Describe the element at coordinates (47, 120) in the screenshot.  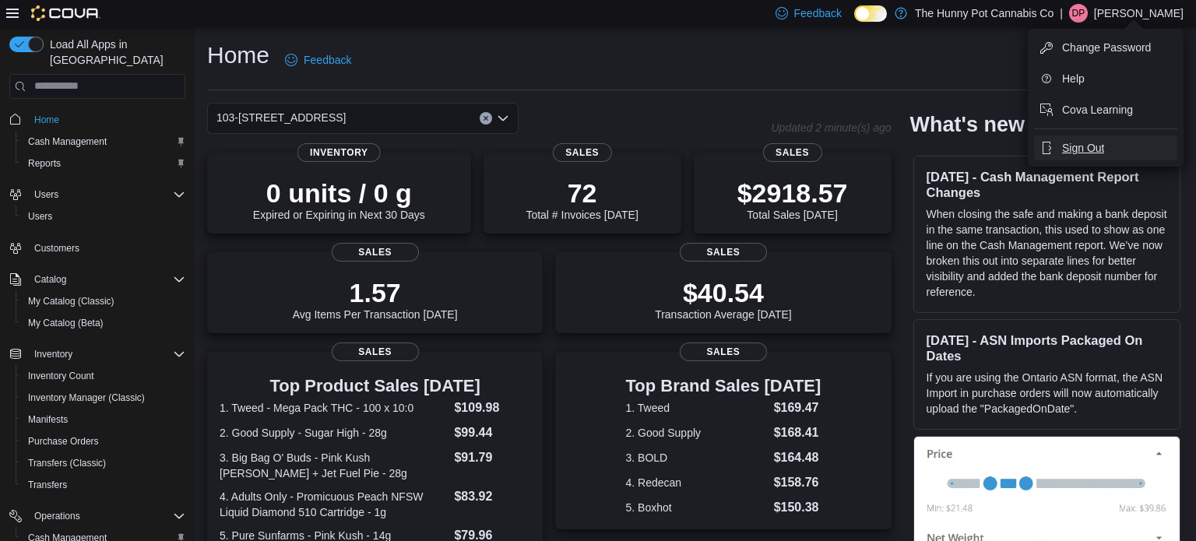
I see `a: Home` at that location.